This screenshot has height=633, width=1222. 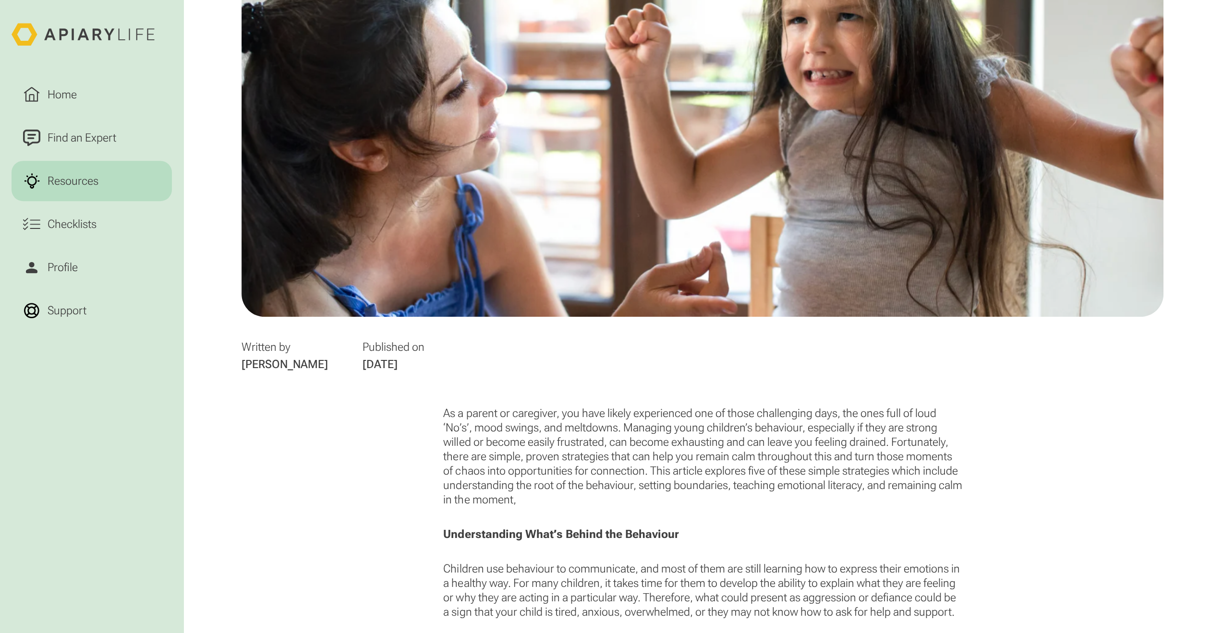 What do you see at coordinates (92, 311) in the screenshot?
I see `a: Support` at bounding box center [92, 311].